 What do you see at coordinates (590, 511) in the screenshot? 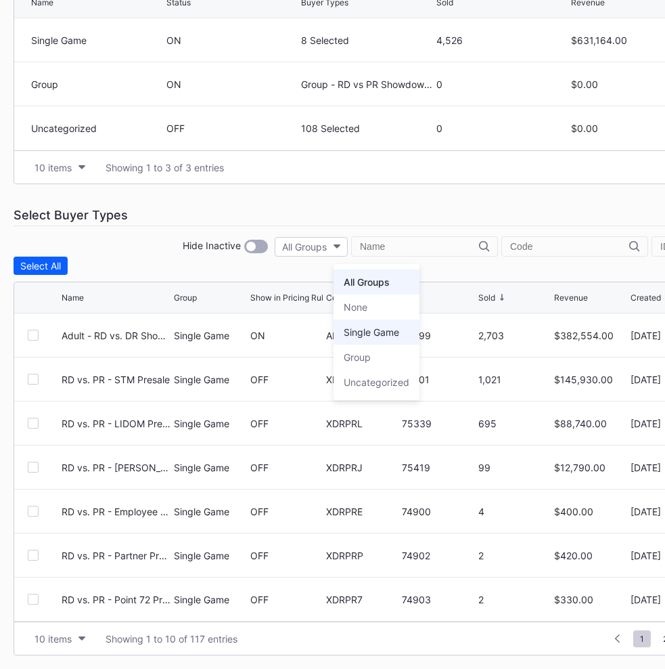
I see `div: $400.00` at bounding box center [590, 511].